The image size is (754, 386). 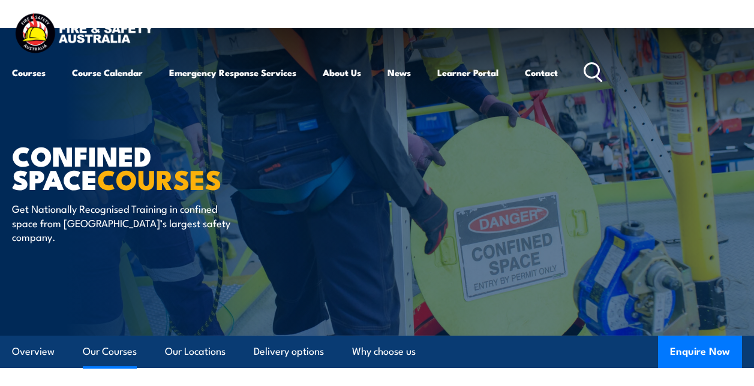 What do you see at coordinates (159, 178) in the screenshot?
I see `strong: COURSES` at bounding box center [159, 178].